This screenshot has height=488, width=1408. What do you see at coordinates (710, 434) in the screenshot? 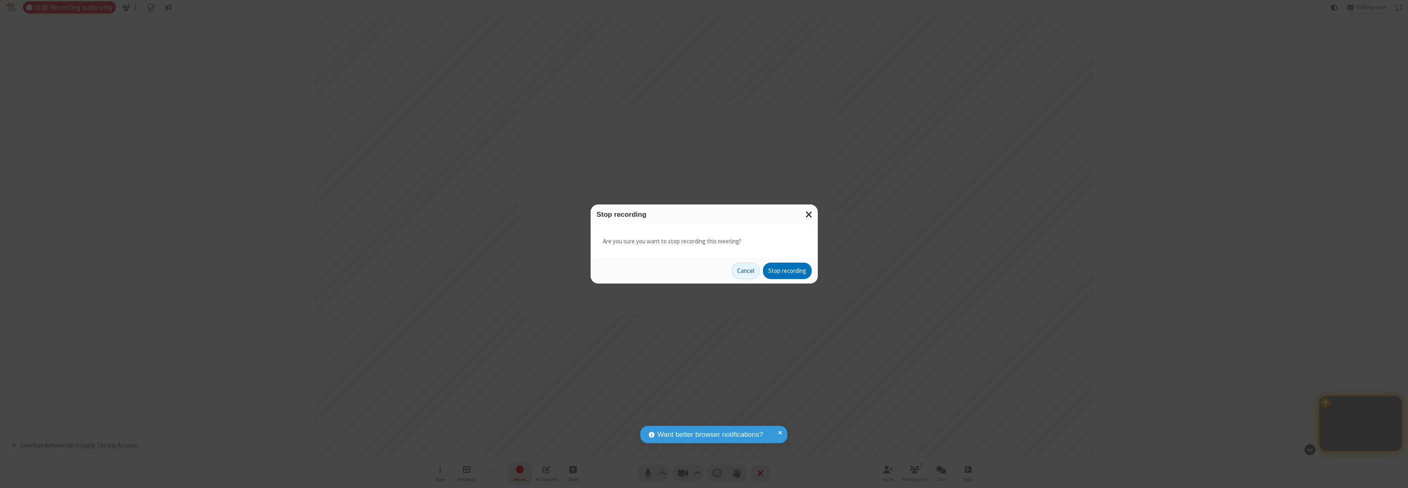
I see `span: Want better browser notifications?` at bounding box center [710, 434].